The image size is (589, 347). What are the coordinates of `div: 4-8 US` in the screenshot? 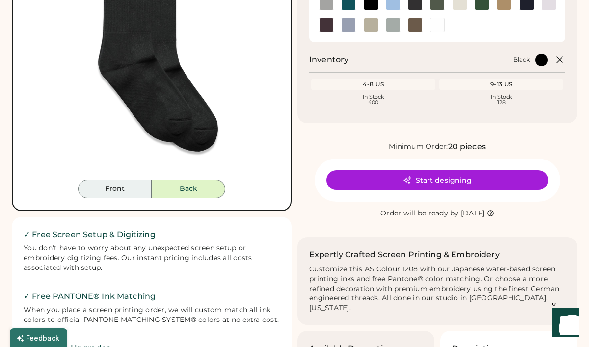 It's located at (373, 84).